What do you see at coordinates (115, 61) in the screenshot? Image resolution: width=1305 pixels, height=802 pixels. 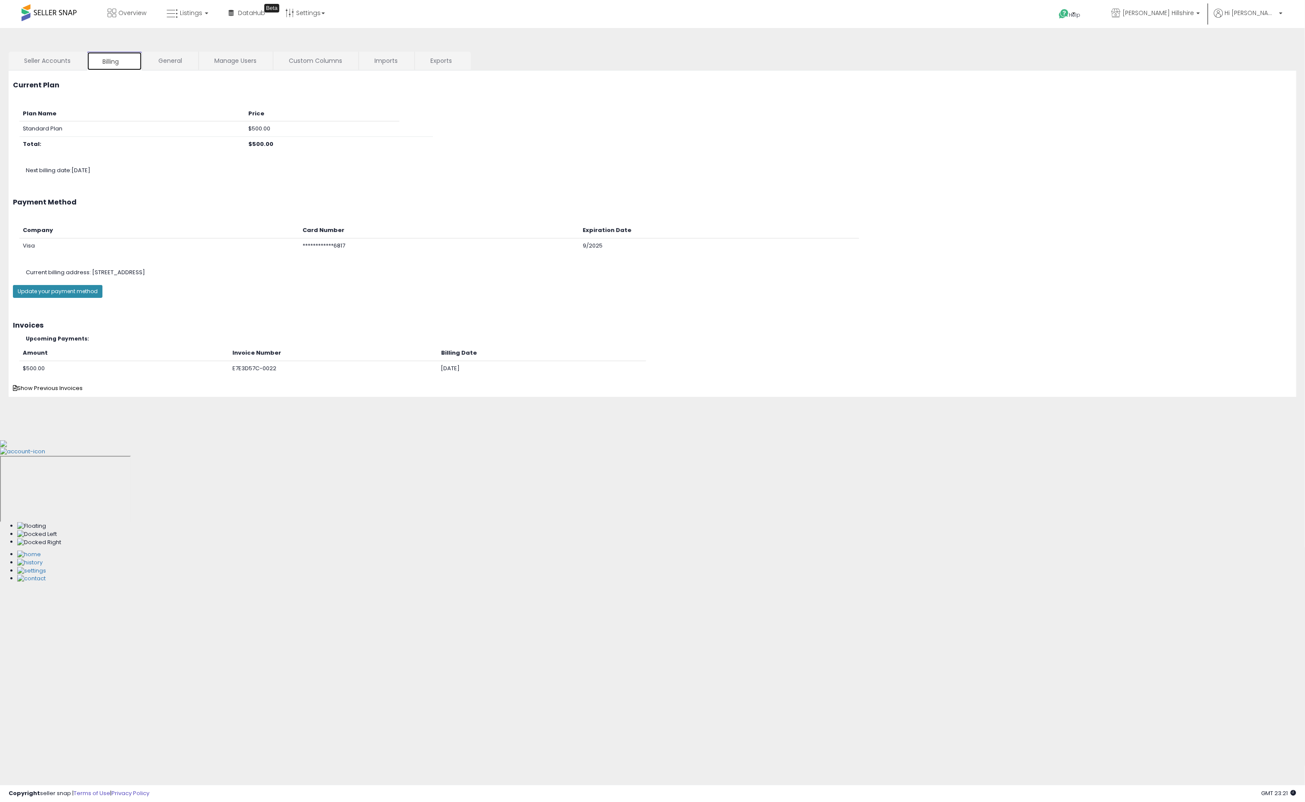 I see `a: Billing` at bounding box center [115, 61].